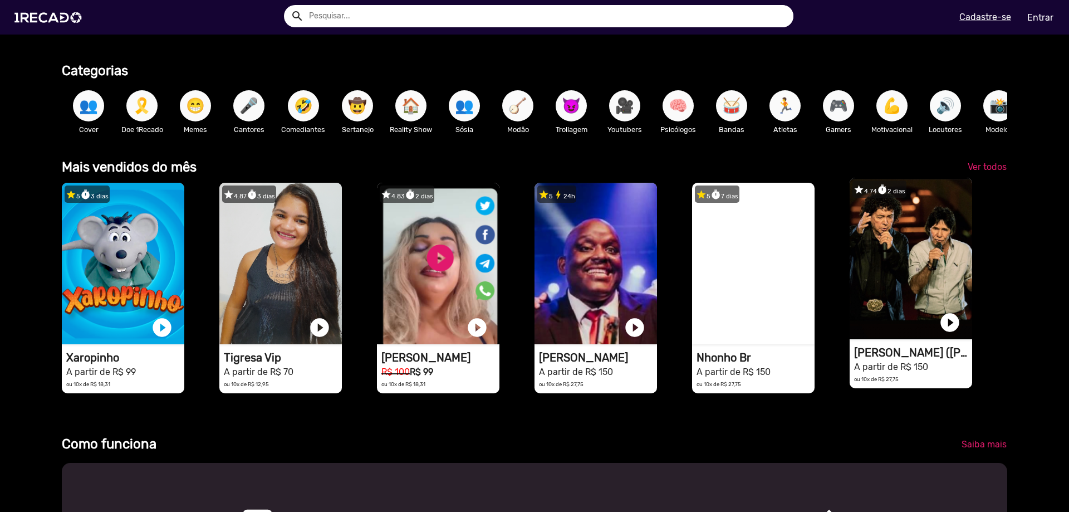 The height and width of the screenshot is (512, 1069). I want to click on a: Entrar, so click(1040, 17).